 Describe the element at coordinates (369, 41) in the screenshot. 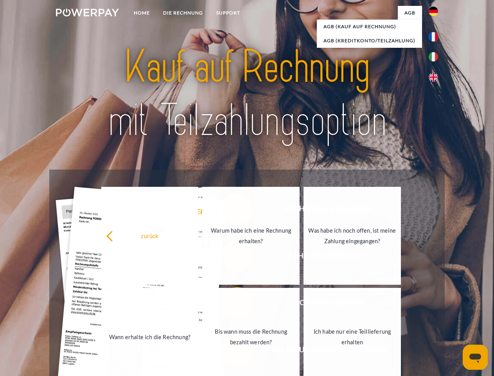

I see `a: AGB (Kreditkonto/Teilzahlung)` at that location.